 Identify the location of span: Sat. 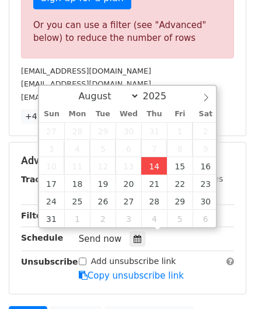
(206, 114).